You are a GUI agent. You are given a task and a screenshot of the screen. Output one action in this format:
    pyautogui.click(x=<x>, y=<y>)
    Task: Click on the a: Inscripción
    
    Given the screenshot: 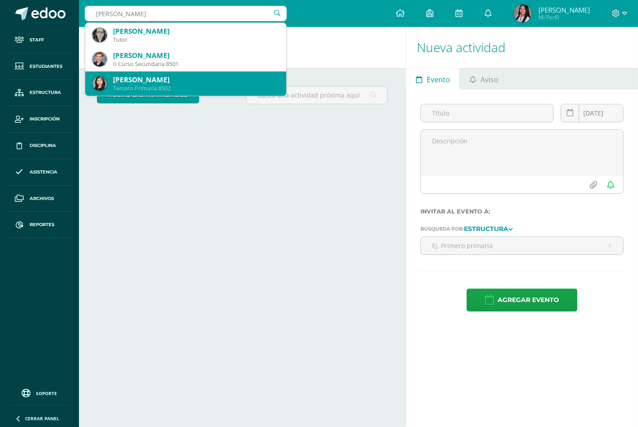 What is the action you would take?
    pyautogui.click(x=40, y=119)
    